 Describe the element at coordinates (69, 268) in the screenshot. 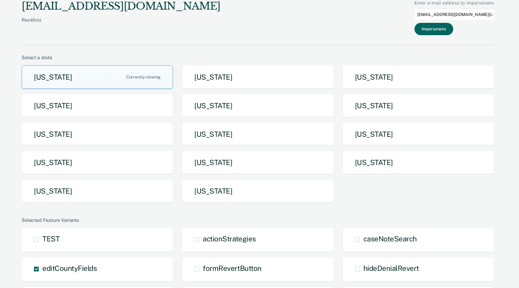

I see `span: editCountyFields` at that location.